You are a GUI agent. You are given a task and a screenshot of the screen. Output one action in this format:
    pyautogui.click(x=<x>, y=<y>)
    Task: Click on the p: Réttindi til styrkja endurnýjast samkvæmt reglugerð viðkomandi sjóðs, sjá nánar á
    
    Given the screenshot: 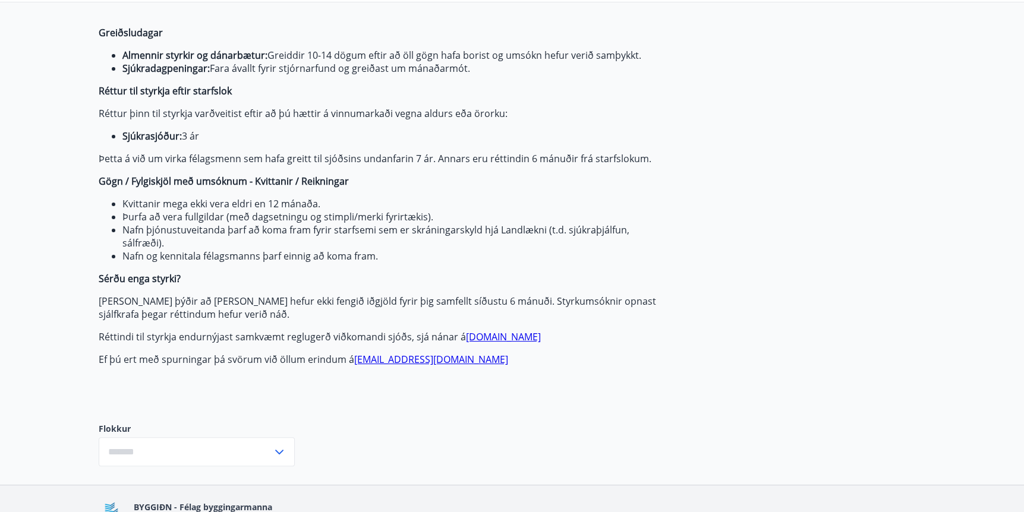 What is the action you would take?
    pyautogui.click(x=379, y=337)
    